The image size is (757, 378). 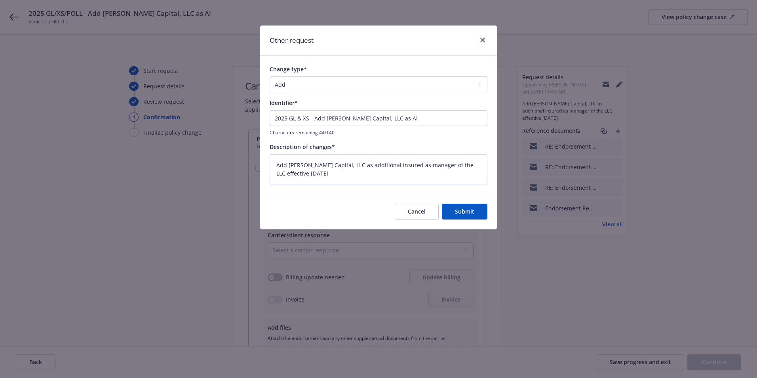 I want to click on span: Submit, so click(x=464, y=211).